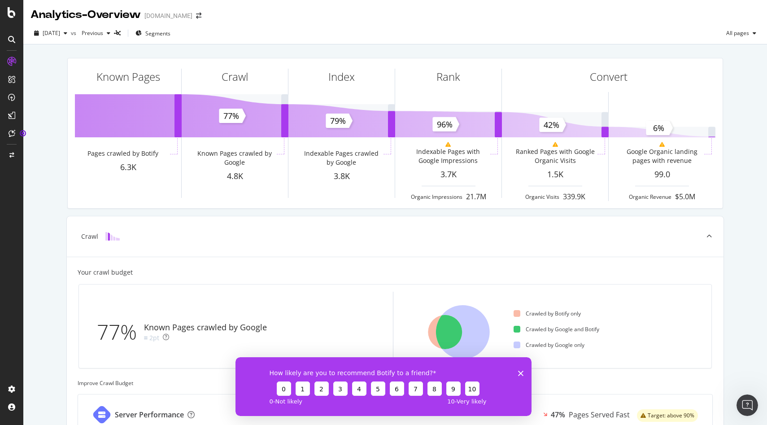 The image size is (767, 425). What do you see at coordinates (210, 44) in the screenshot?
I see `div: 10 - Very likely` at bounding box center [210, 44].